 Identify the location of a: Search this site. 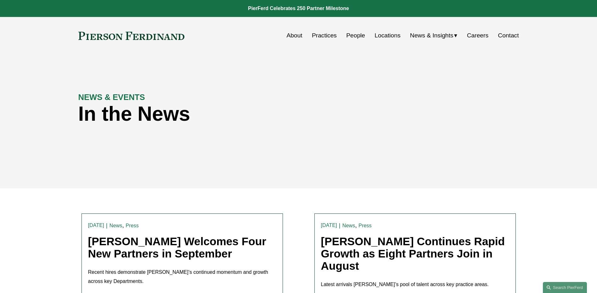
(565, 288).